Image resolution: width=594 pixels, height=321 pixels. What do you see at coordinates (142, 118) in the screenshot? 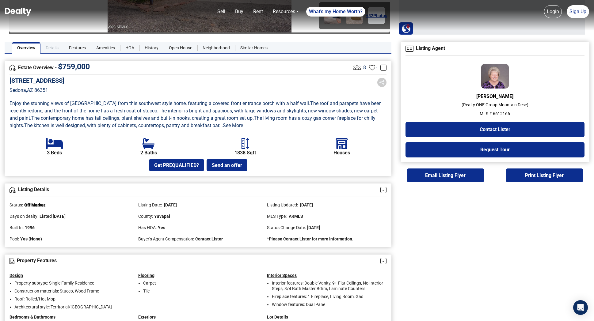
I see `span: The contemporary home has tall ceilings, plant shelves and built-in nooks, creating a great room ...` at bounding box center [142, 118].